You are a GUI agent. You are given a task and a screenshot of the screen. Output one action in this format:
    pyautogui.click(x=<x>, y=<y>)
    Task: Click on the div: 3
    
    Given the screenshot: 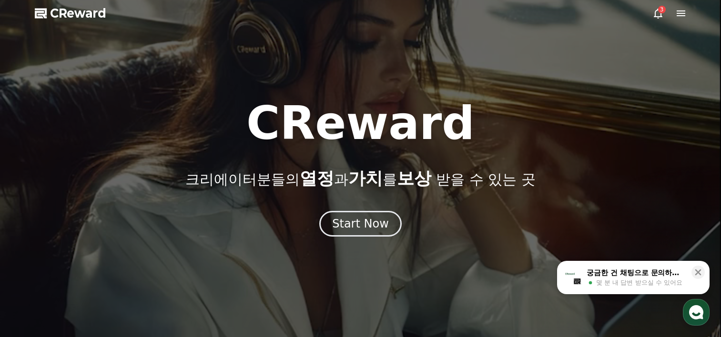 What is the action you would take?
    pyautogui.click(x=662, y=10)
    